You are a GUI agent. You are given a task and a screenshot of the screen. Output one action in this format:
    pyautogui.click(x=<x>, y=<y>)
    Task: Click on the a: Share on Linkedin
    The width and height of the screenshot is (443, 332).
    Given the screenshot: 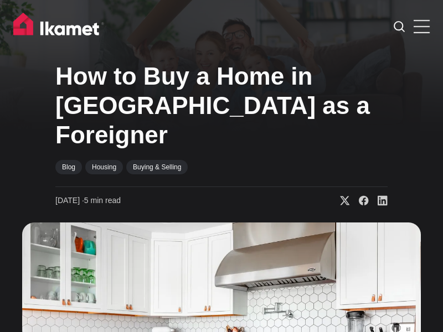 What is the action you would take?
    pyautogui.click(x=378, y=201)
    